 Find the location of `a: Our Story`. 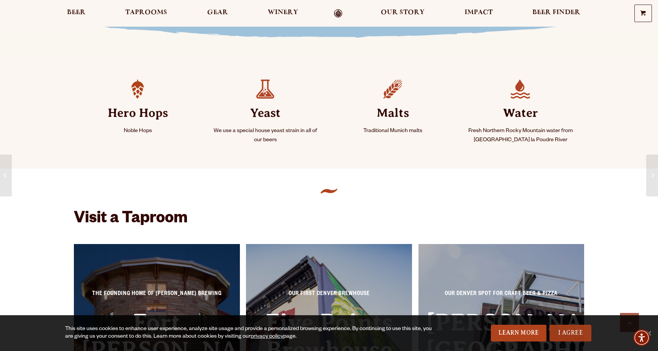

a: Our Story is located at coordinates (403, 13).